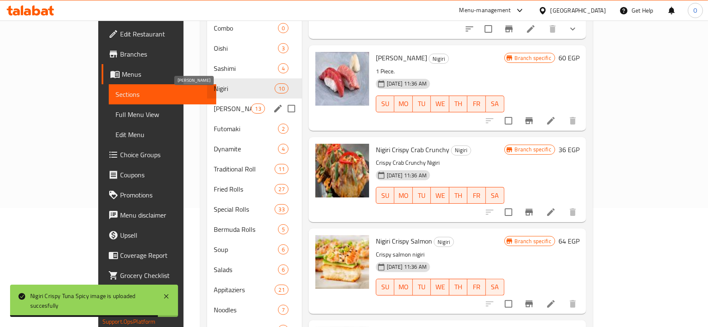  What do you see at coordinates (246, 310) in the screenshot?
I see `div: Noodles` at bounding box center [246, 310].